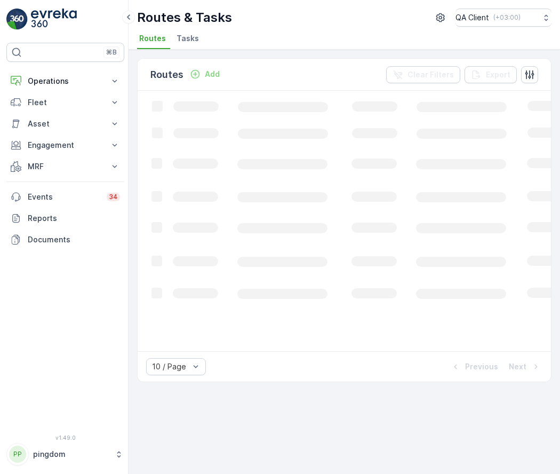  I want to click on div: PP, so click(18, 454).